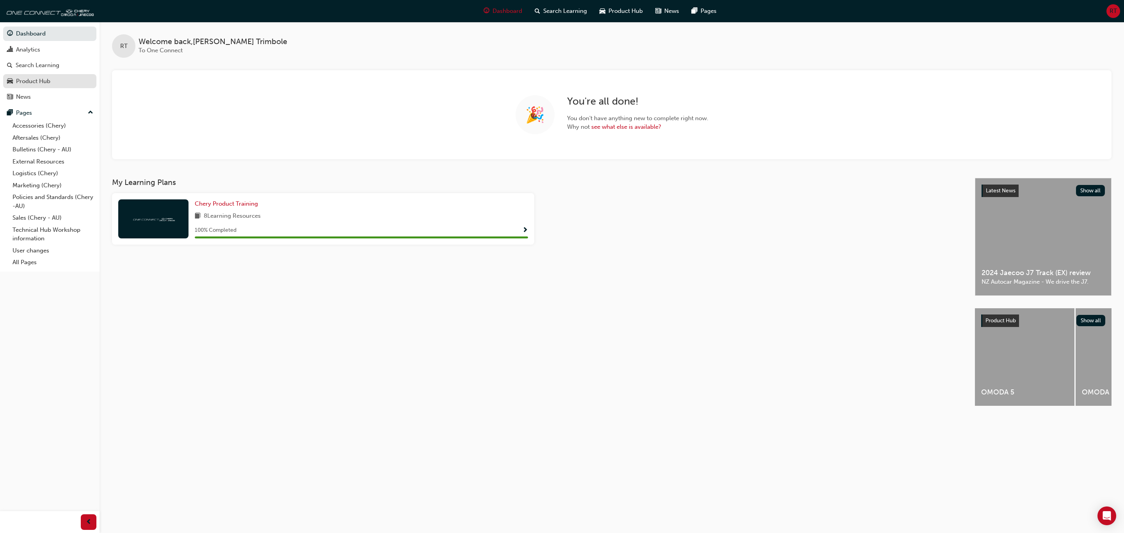  What do you see at coordinates (638, 127) in the screenshot?
I see `span: Why not` at bounding box center [638, 127].